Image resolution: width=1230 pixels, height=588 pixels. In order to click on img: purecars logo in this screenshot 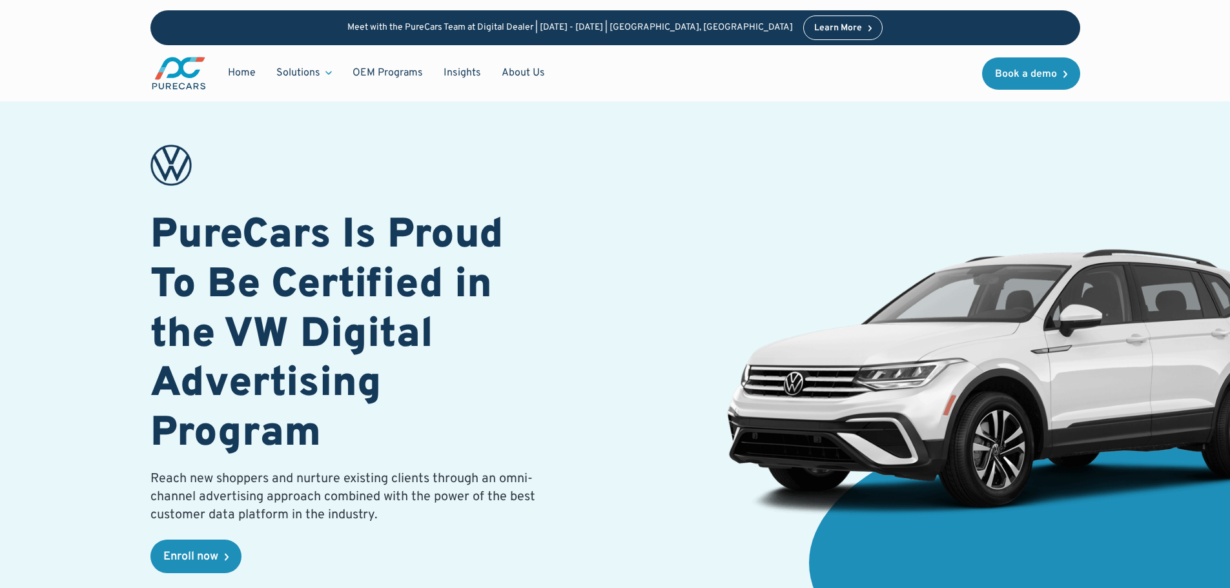, I will do `click(179, 73)`.